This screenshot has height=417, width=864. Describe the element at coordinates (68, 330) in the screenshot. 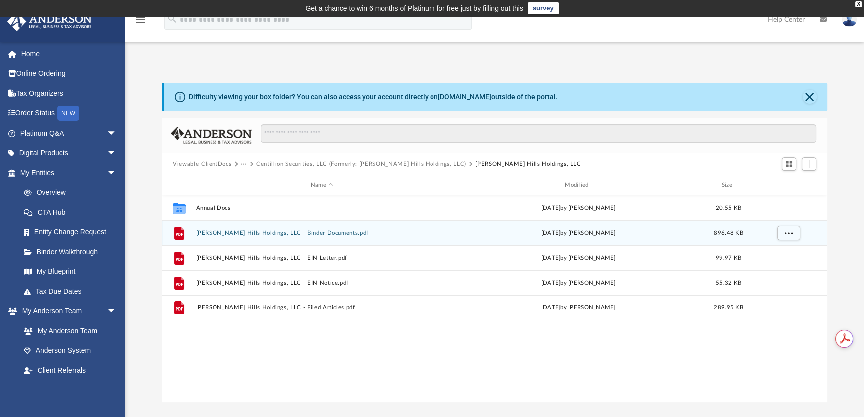

I see `a: My Anderson Team` at that location.